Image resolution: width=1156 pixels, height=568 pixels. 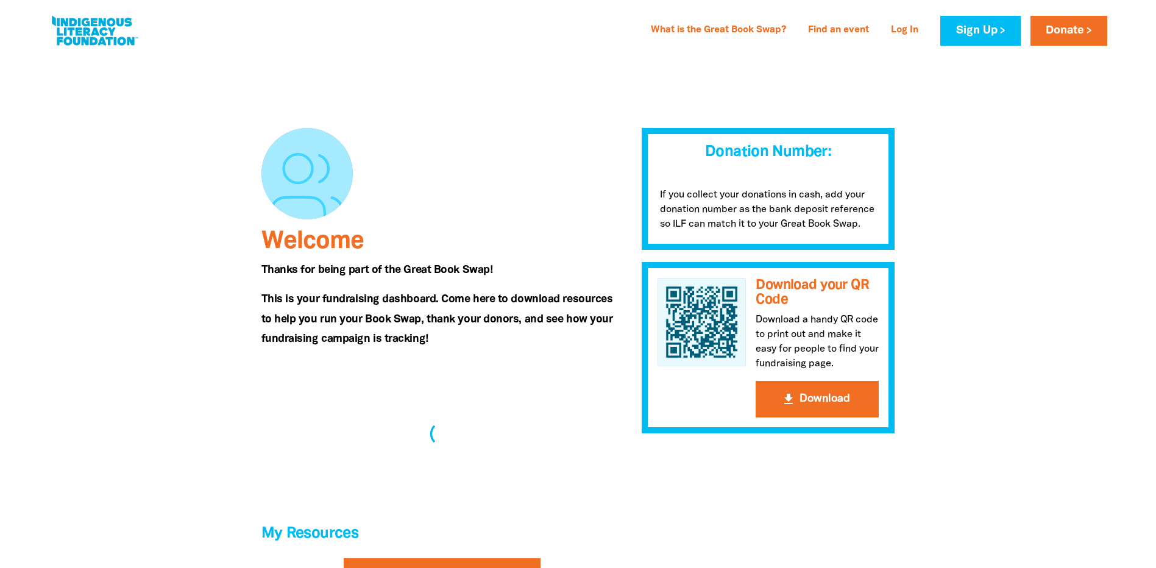 I want to click on a: Donate, so click(x=1069, y=30).